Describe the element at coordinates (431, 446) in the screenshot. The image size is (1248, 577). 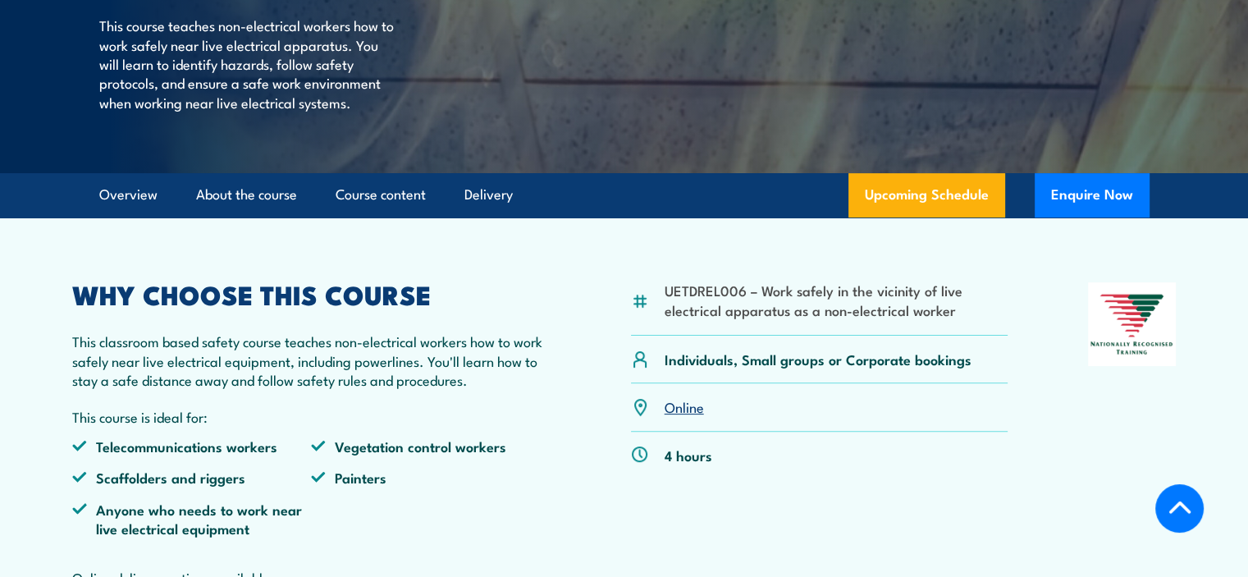
I see `li: Vegetation control workers` at that location.